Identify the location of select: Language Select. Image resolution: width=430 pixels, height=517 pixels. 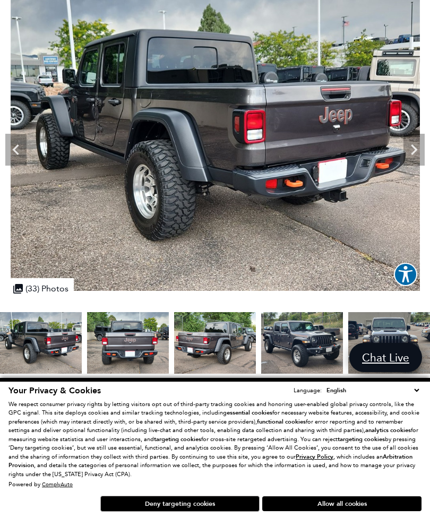
(373, 390).